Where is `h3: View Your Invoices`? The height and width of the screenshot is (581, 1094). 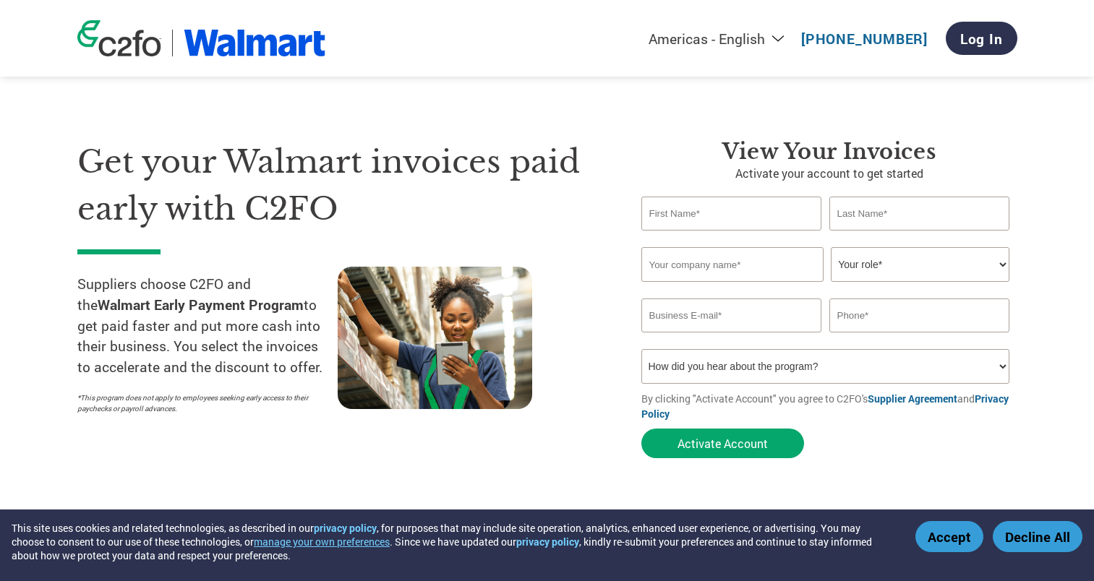 h3: View Your Invoices is located at coordinates (829, 152).